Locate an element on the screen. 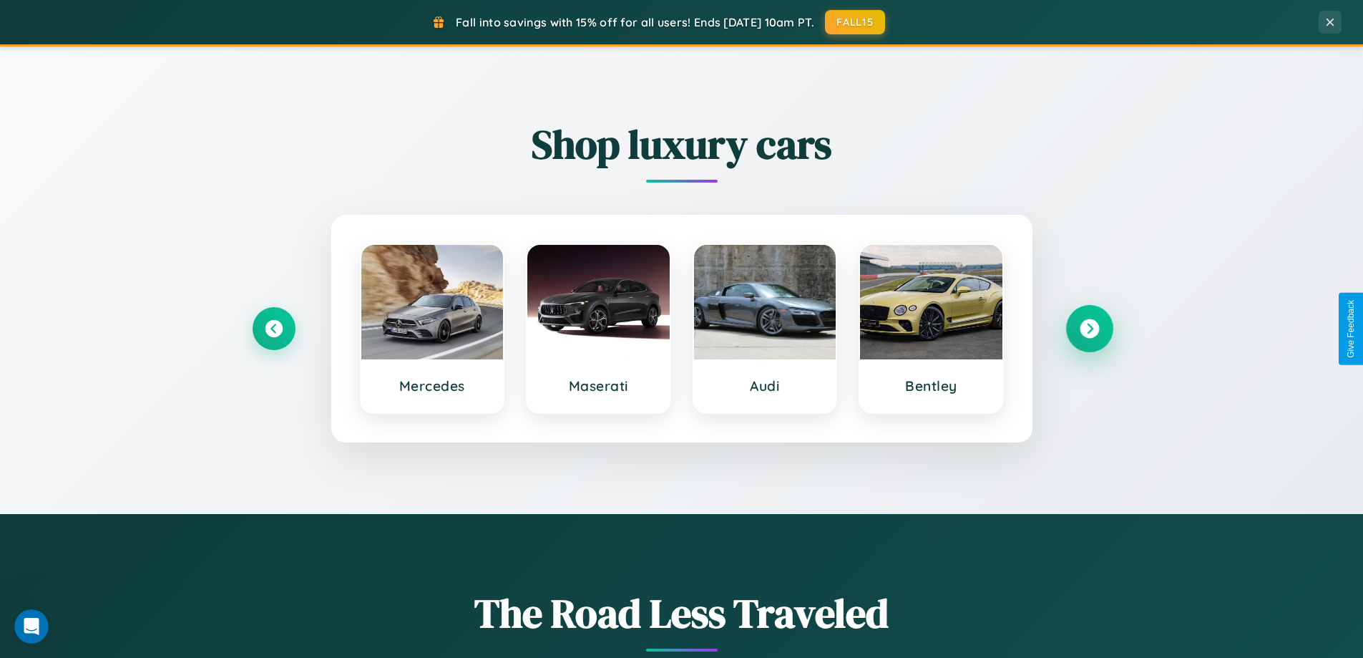 The height and width of the screenshot is (658, 1363). h3: Maserati is located at coordinates (598, 386).